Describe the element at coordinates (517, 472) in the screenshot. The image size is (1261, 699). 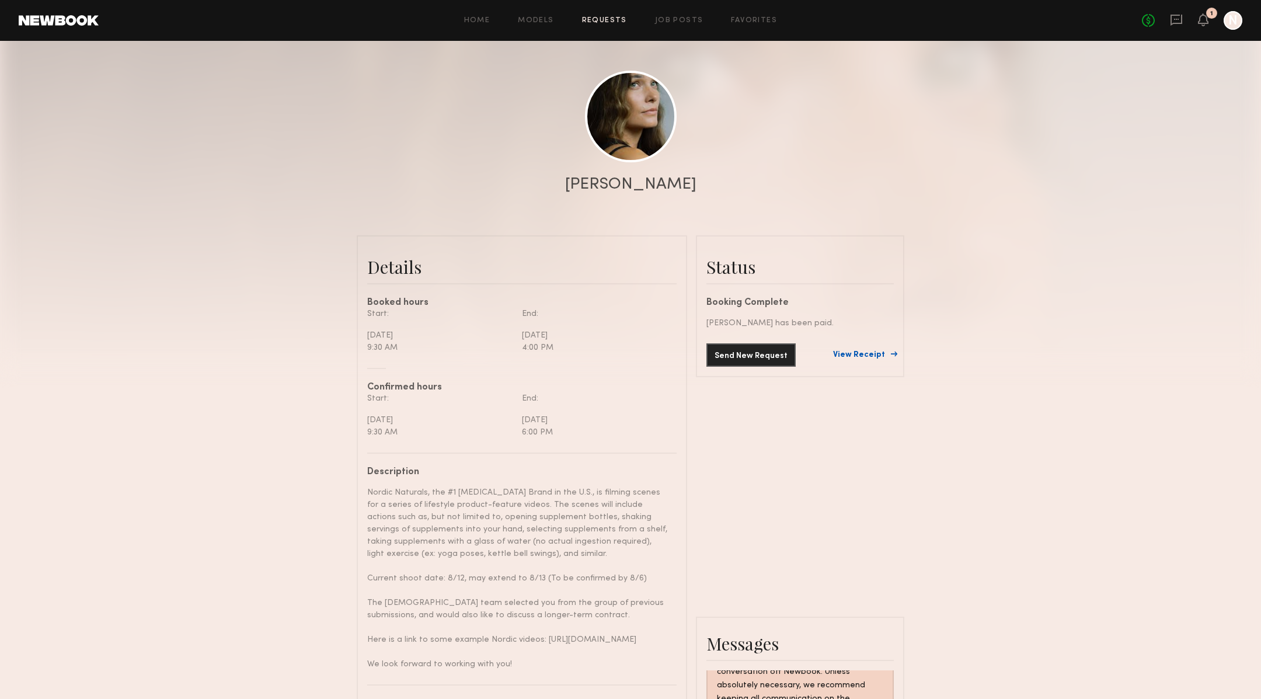
I see `div: Description` at that location.